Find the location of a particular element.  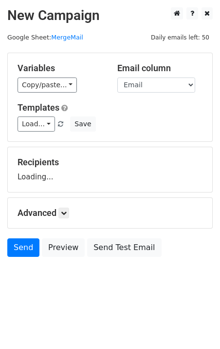

a: Preview is located at coordinates (63, 248).